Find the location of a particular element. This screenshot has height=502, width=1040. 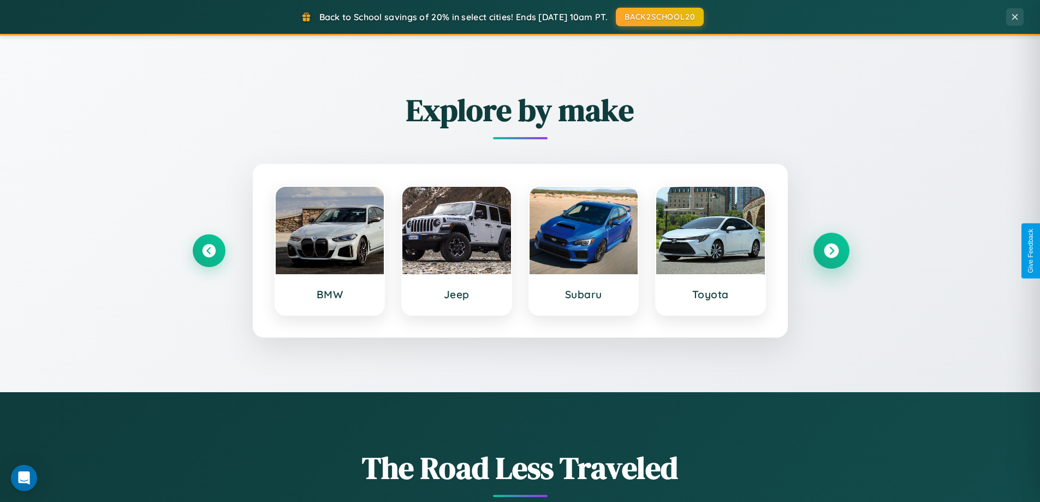

div: Open Intercom Messenger is located at coordinates (24, 478).